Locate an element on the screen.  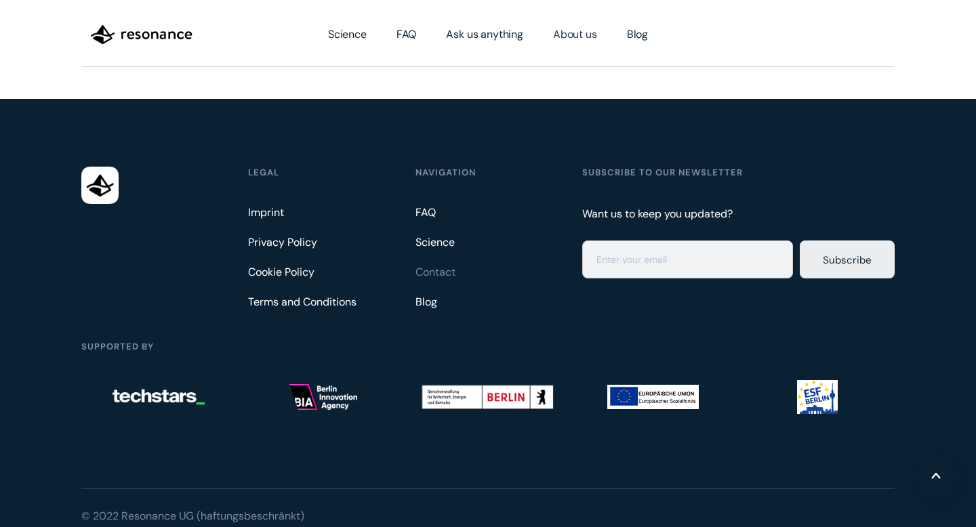
a: Cookie Policy is located at coordinates (283, 272).